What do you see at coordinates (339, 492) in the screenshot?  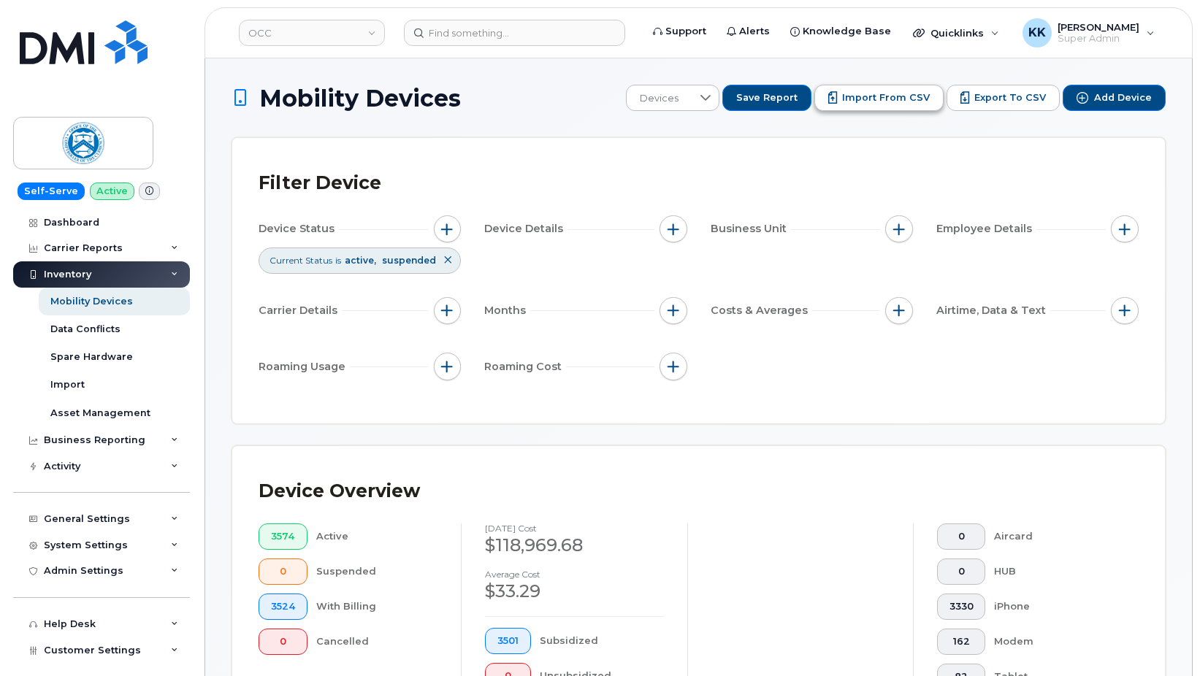 I see `div: Device Overview` at bounding box center [339, 492].